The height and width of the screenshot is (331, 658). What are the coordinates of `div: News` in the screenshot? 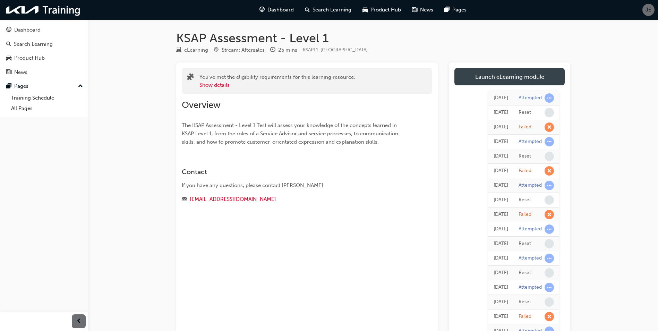 It's located at (21, 72).